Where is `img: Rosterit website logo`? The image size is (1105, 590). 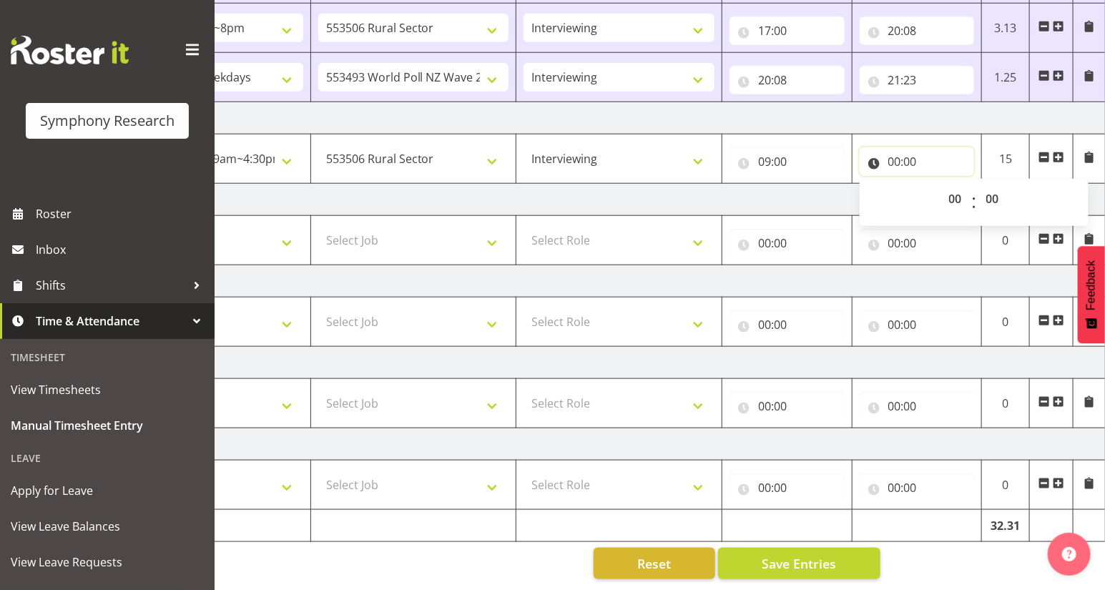 img: Rosterit website logo is located at coordinates (69, 50).